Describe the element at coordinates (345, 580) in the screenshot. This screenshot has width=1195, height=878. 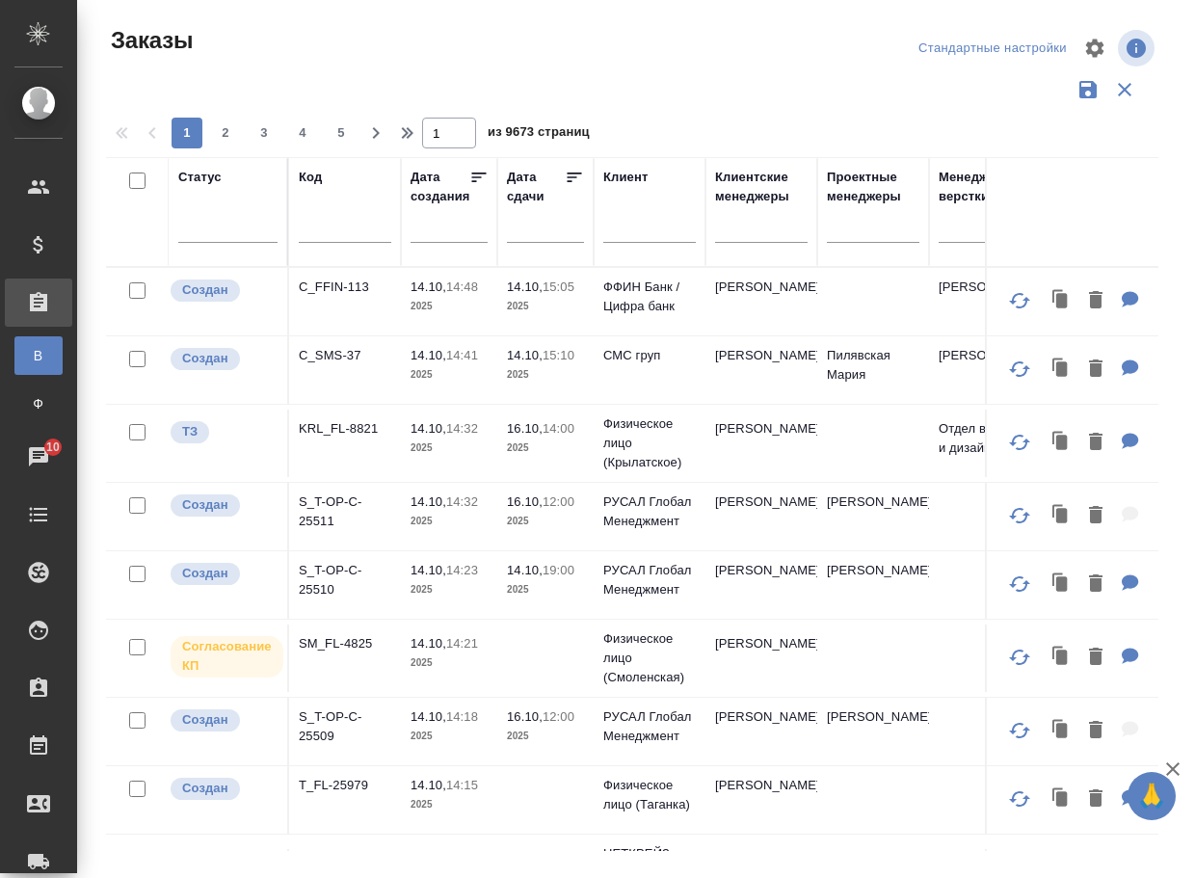
I see `p: S_T-OP-C-25510` at that location.